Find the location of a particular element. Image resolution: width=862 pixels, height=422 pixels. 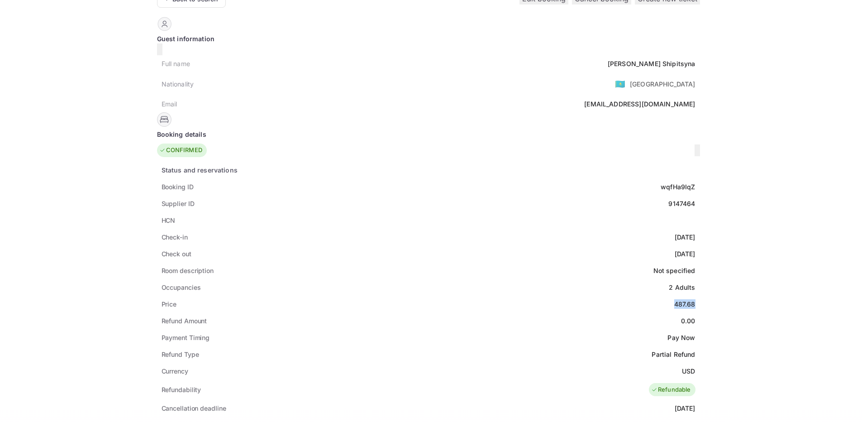

div: Check-in is located at coordinates (175, 237).